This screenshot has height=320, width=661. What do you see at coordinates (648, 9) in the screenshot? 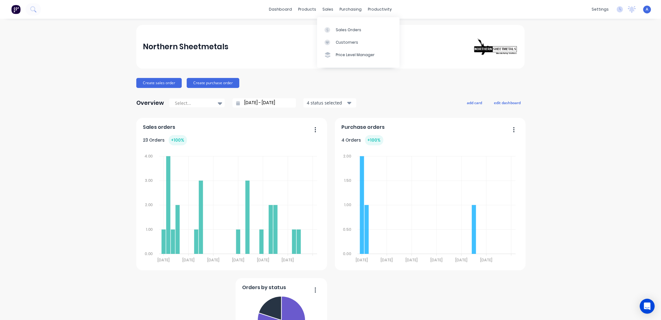
I see `span: A` at bounding box center [648, 9].